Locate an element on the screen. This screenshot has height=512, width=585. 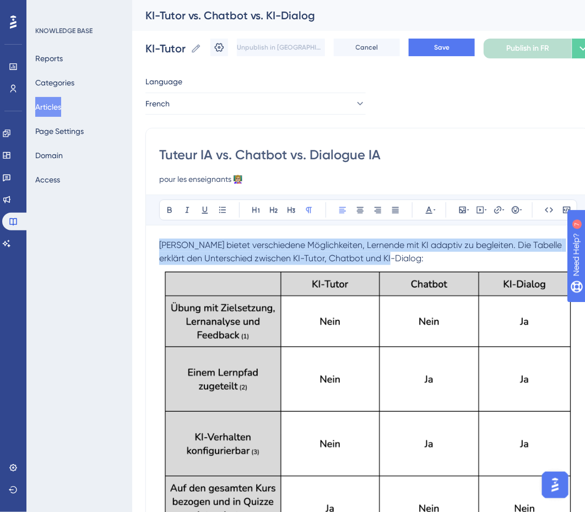
button: Cancel is located at coordinates (367, 47).